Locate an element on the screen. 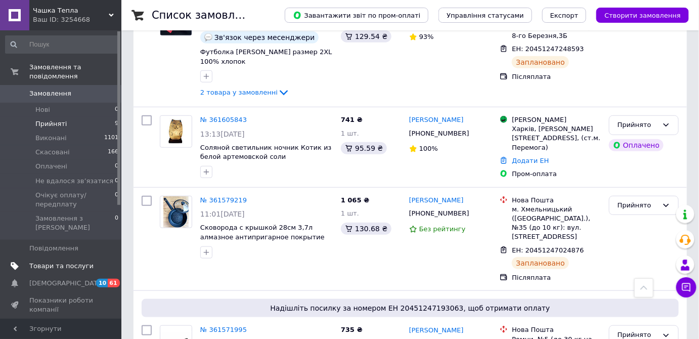 The width and height of the screenshot is (699, 339). div: Оплачено is located at coordinates (636, 145).